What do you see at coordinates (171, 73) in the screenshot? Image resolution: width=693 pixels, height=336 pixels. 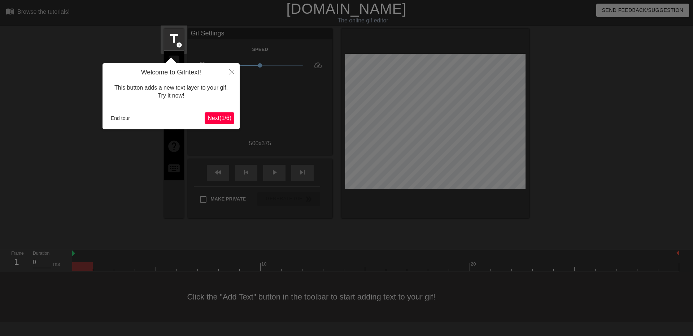 I see `h4: Welcome to Gifntext!` at bounding box center [171, 73].